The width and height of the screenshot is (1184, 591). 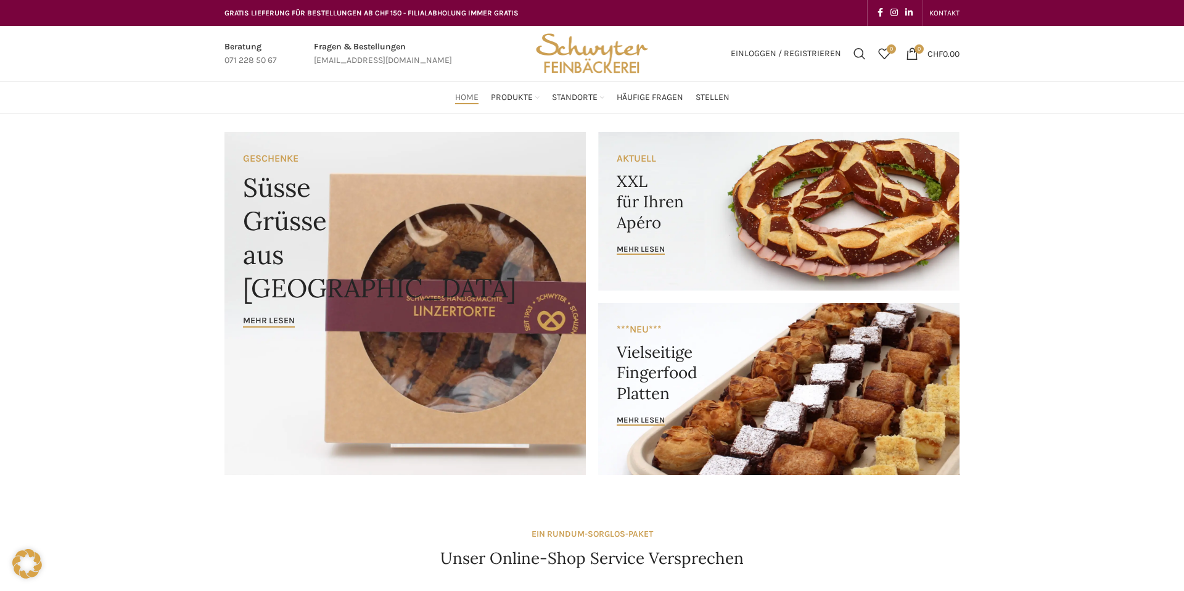 What do you see at coordinates (512, 97) in the screenshot?
I see `span: Produkte` at bounding box center [512, 97].